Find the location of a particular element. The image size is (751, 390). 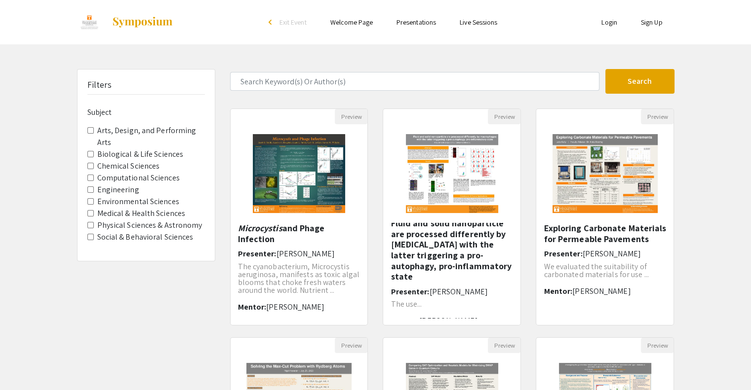

label: Arts, Design, and Performing Arts is located at coordinates (151, 137).